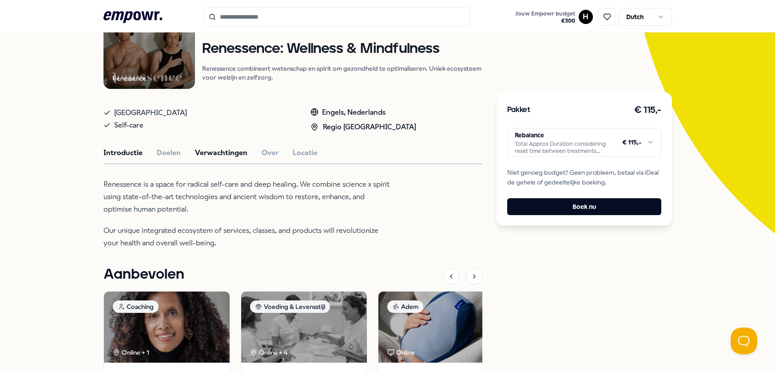  I want to click on div: Online, so click(401, 352).